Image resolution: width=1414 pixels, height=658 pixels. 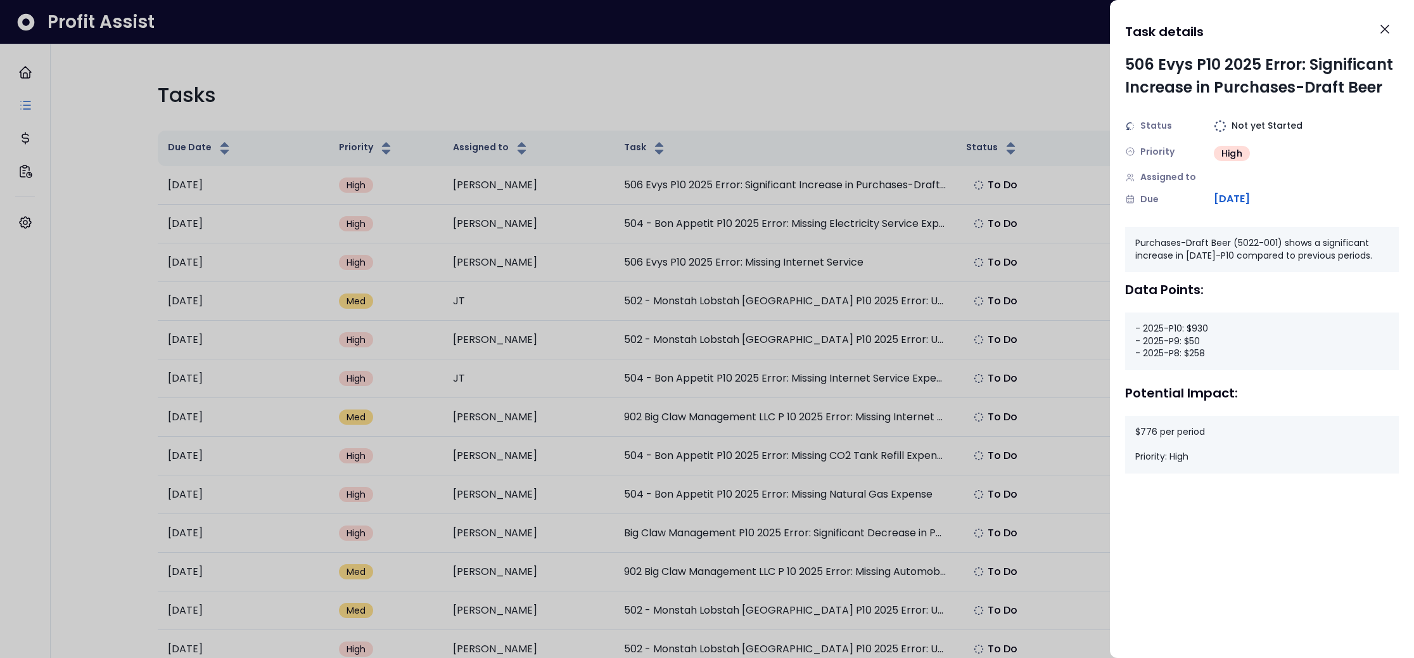 What do you see at coordinates (1220, 126) in the screenshot?
I see `img: Not yet Started` at bounding box center [1220, 126].